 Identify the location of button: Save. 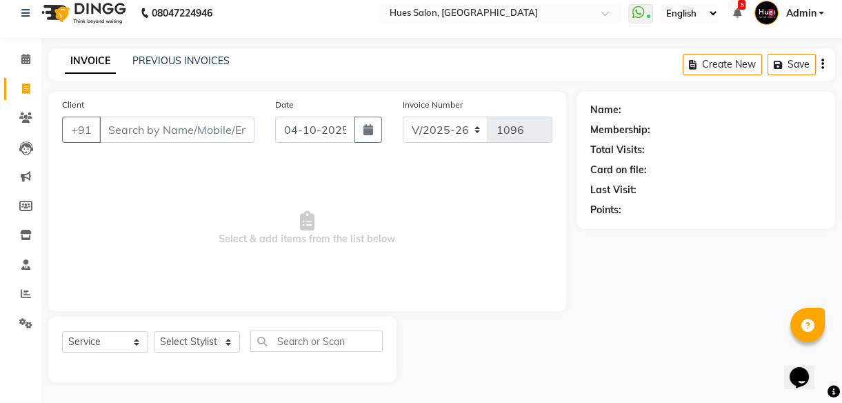
(791, 64).